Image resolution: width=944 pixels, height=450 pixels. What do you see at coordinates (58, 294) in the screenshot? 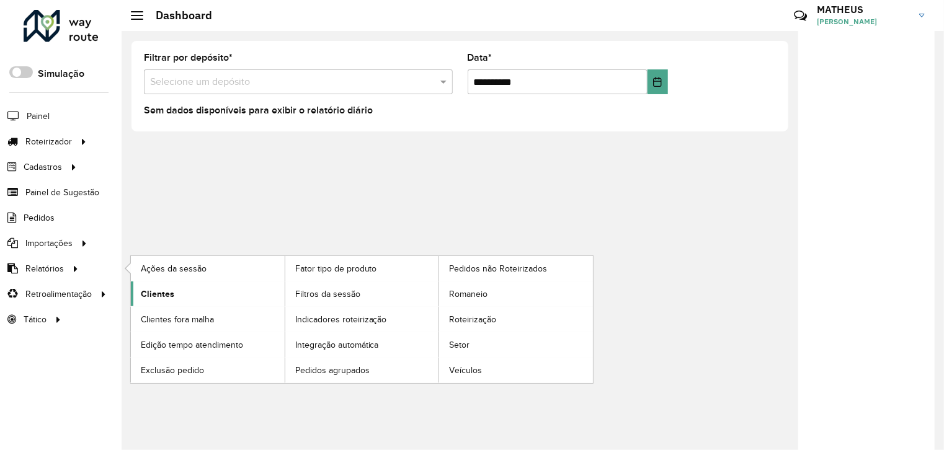
I see `span: Retroalimentação` at bounding box center [58, 294].